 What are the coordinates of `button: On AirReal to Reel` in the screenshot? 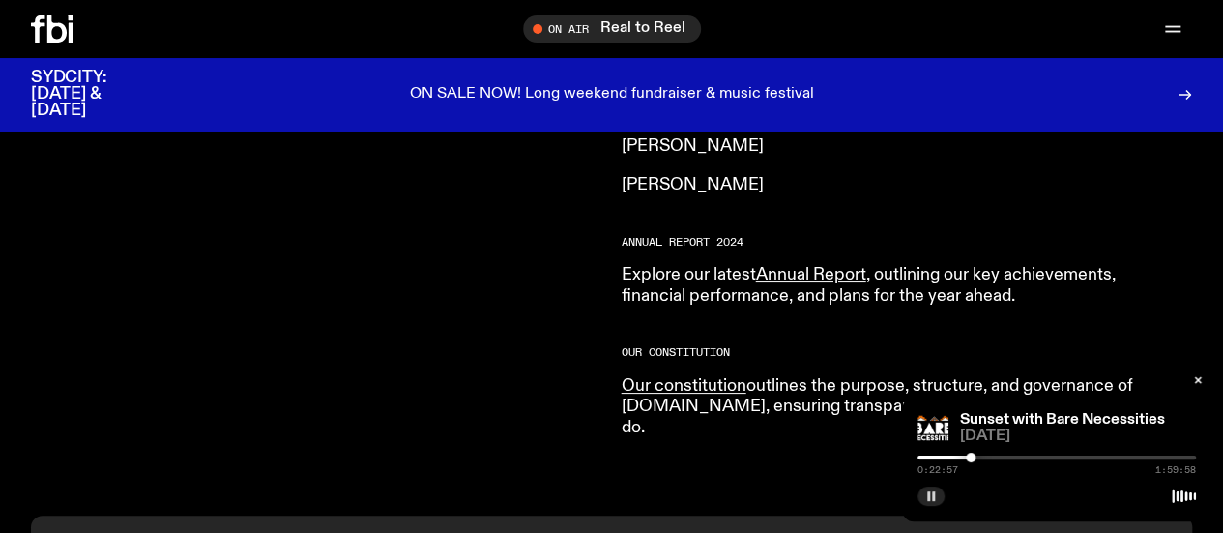 It's located at (612, 29).